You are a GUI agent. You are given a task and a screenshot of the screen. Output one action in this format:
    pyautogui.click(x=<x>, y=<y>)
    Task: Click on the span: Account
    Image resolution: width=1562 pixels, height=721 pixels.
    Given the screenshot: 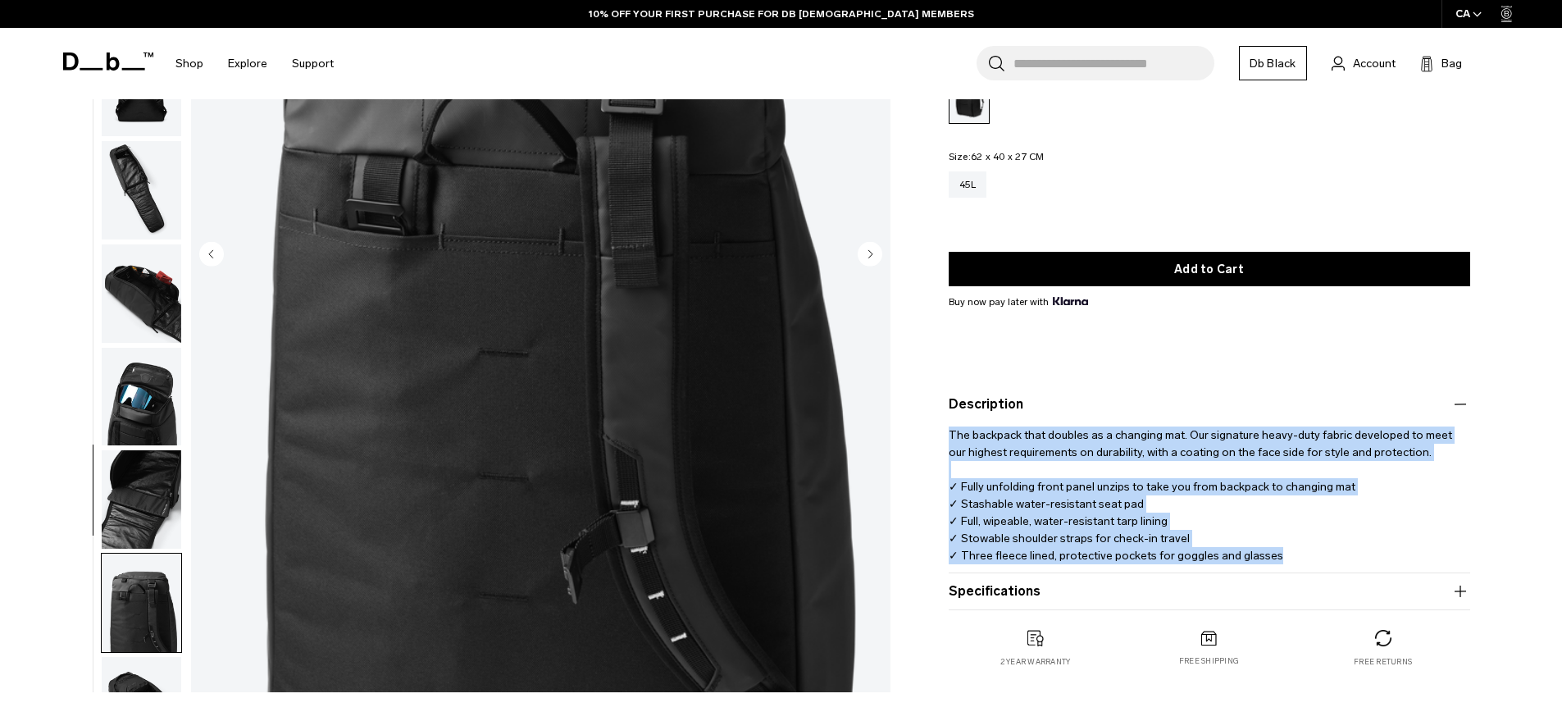 What is the action you would take?
    pyautogui.click(x=1374, y=63)
    